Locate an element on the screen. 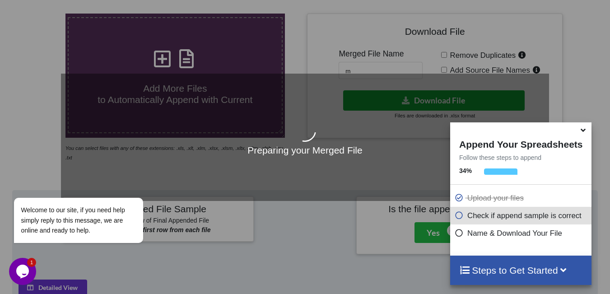 This screenshot has width=610, height=294. h4: Steps to Get Started is located at coordinates (520, 270).